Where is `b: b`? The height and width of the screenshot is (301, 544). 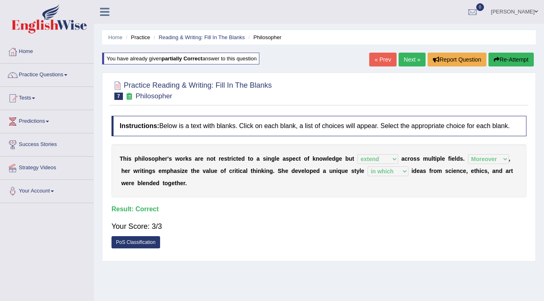 b: b is located at coordinates (347, 159).